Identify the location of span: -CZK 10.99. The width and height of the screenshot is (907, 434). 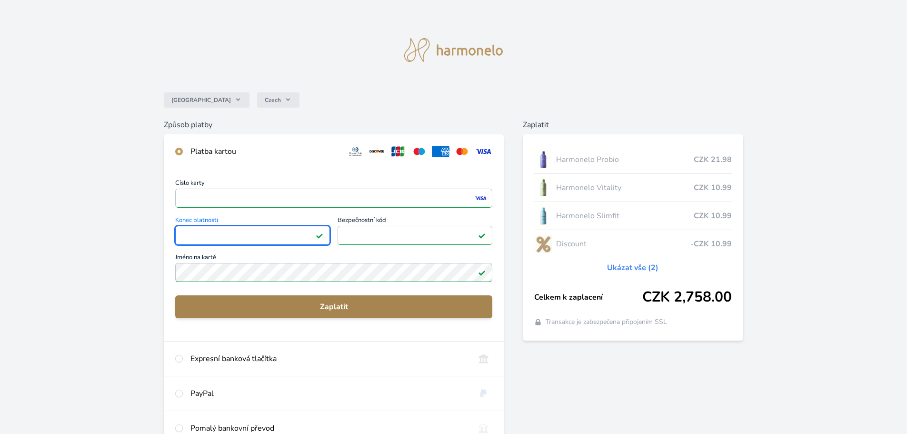
(711, 244).